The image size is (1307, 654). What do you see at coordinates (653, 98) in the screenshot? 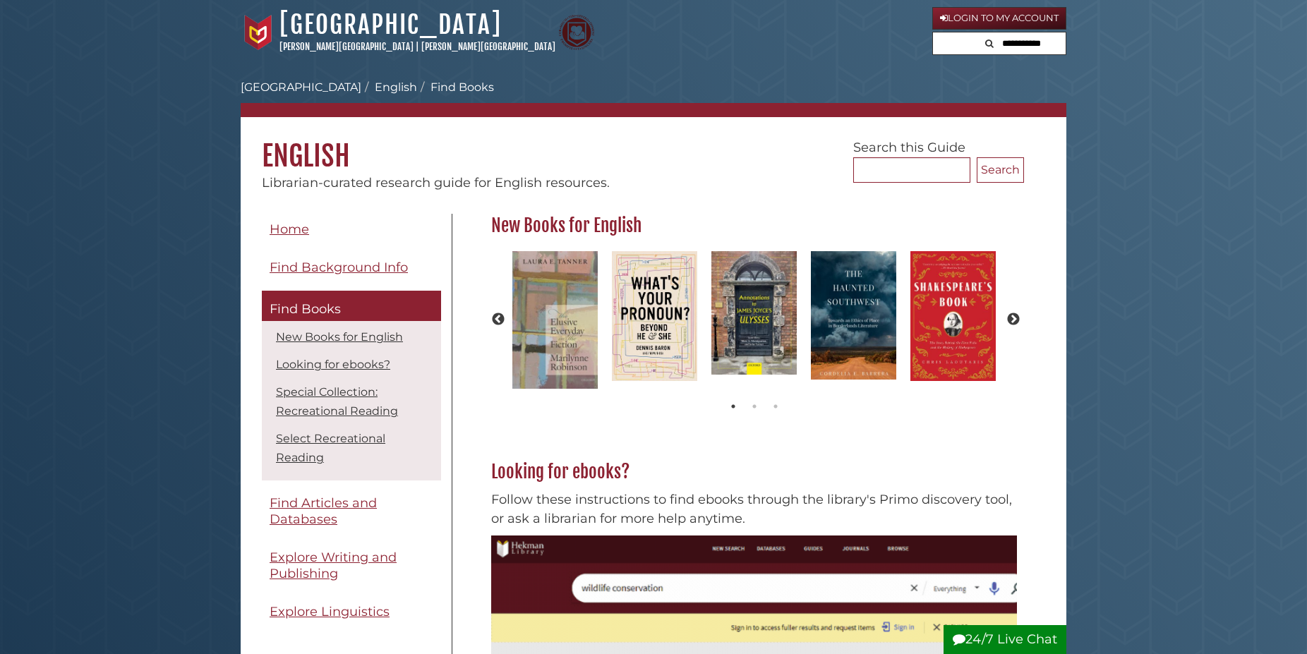
I see `nav: breadcrumb` at bounding box center [653, 98].